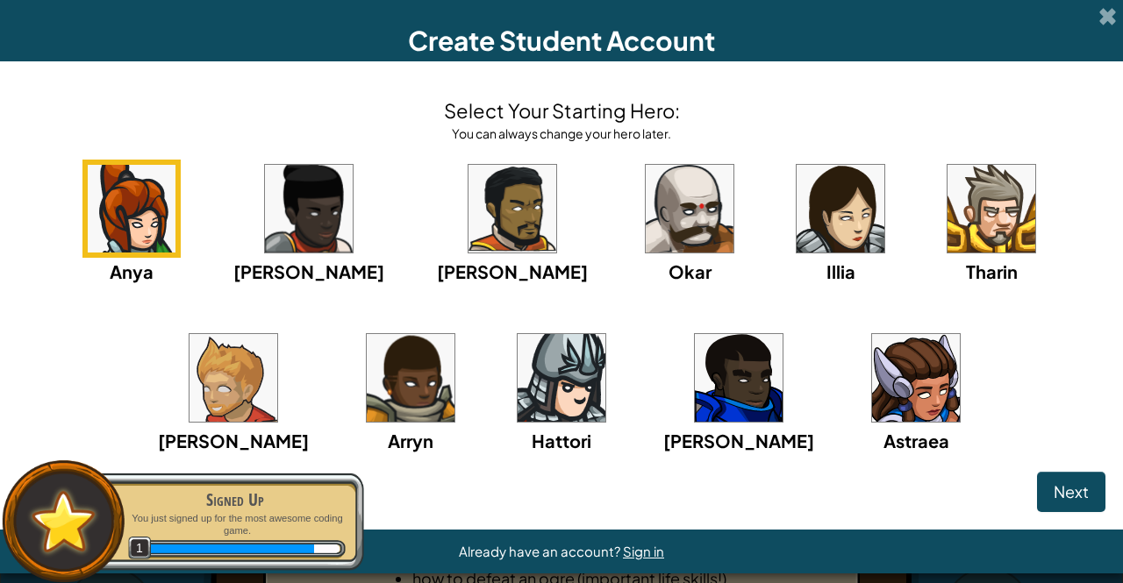 The image size is (1123, 583). I want to click on button: Next, so click(1071, 492).